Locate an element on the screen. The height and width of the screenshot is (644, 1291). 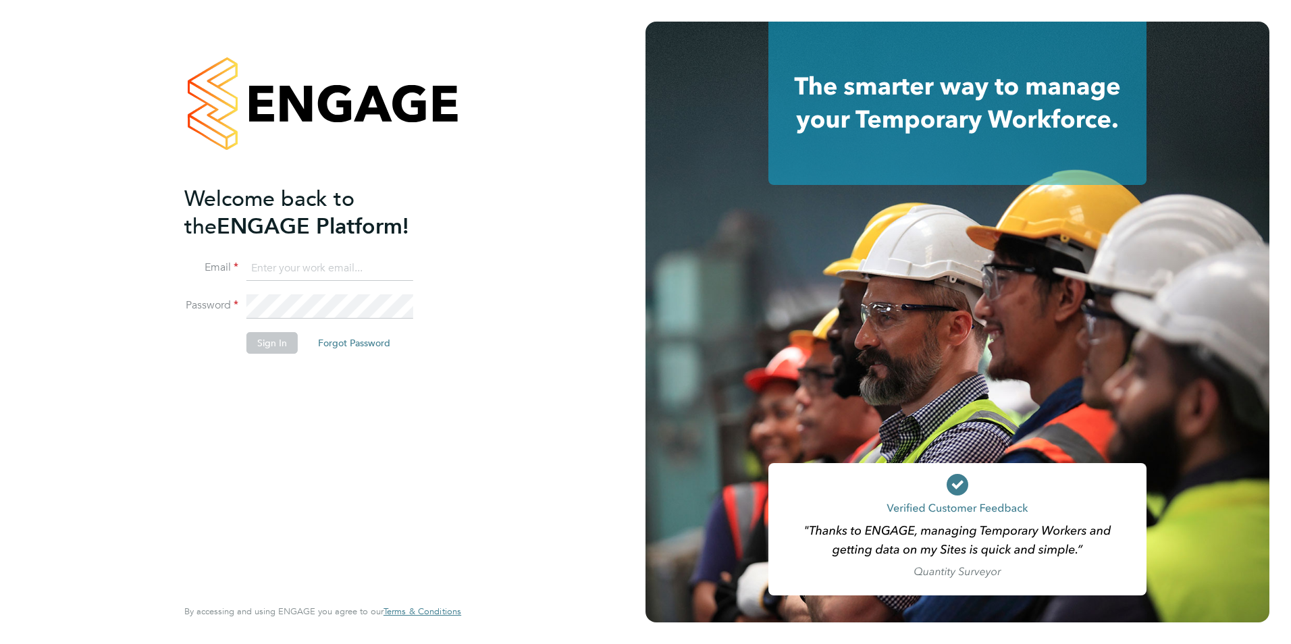
h2: ENGAGE Platform! is located at coordinates (316, 213).